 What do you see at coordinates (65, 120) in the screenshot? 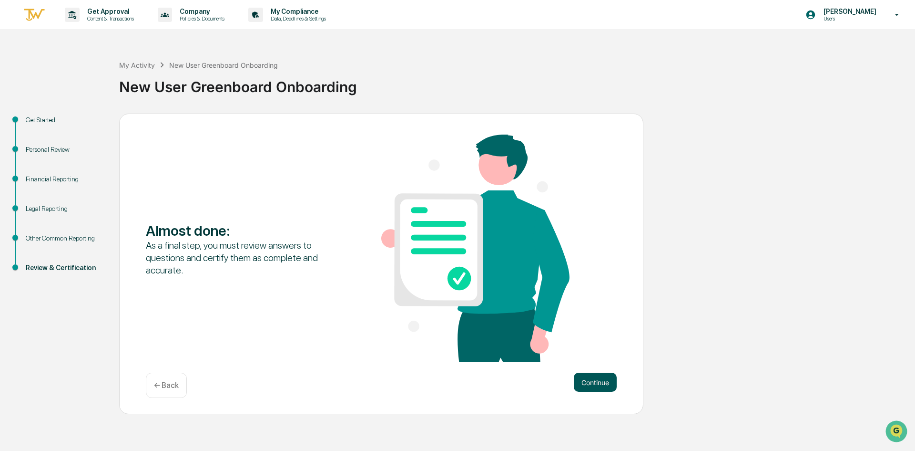
I see `div: Get Started` at bounding box center [65, 120].